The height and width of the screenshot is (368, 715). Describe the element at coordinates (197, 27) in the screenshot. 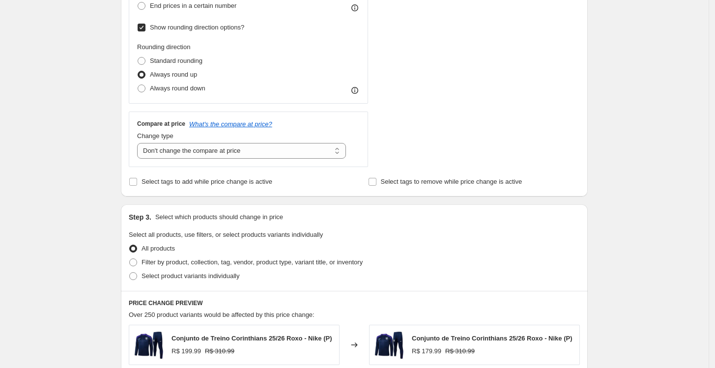

I see `span: Show rounding direction options?` at that location.